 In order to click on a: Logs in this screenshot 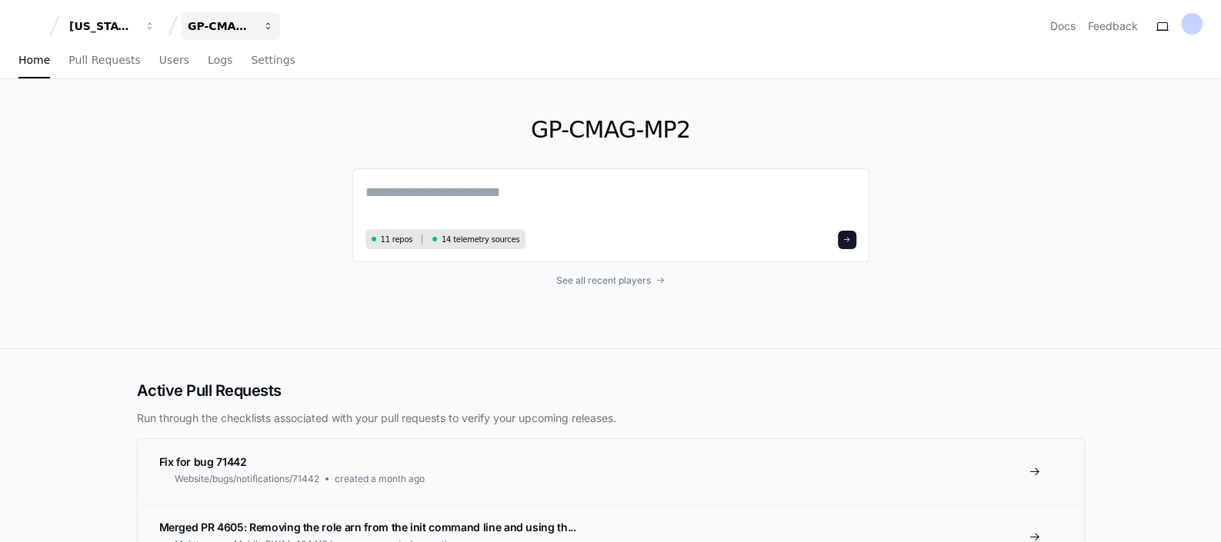, I will do `click(220, 61)`.